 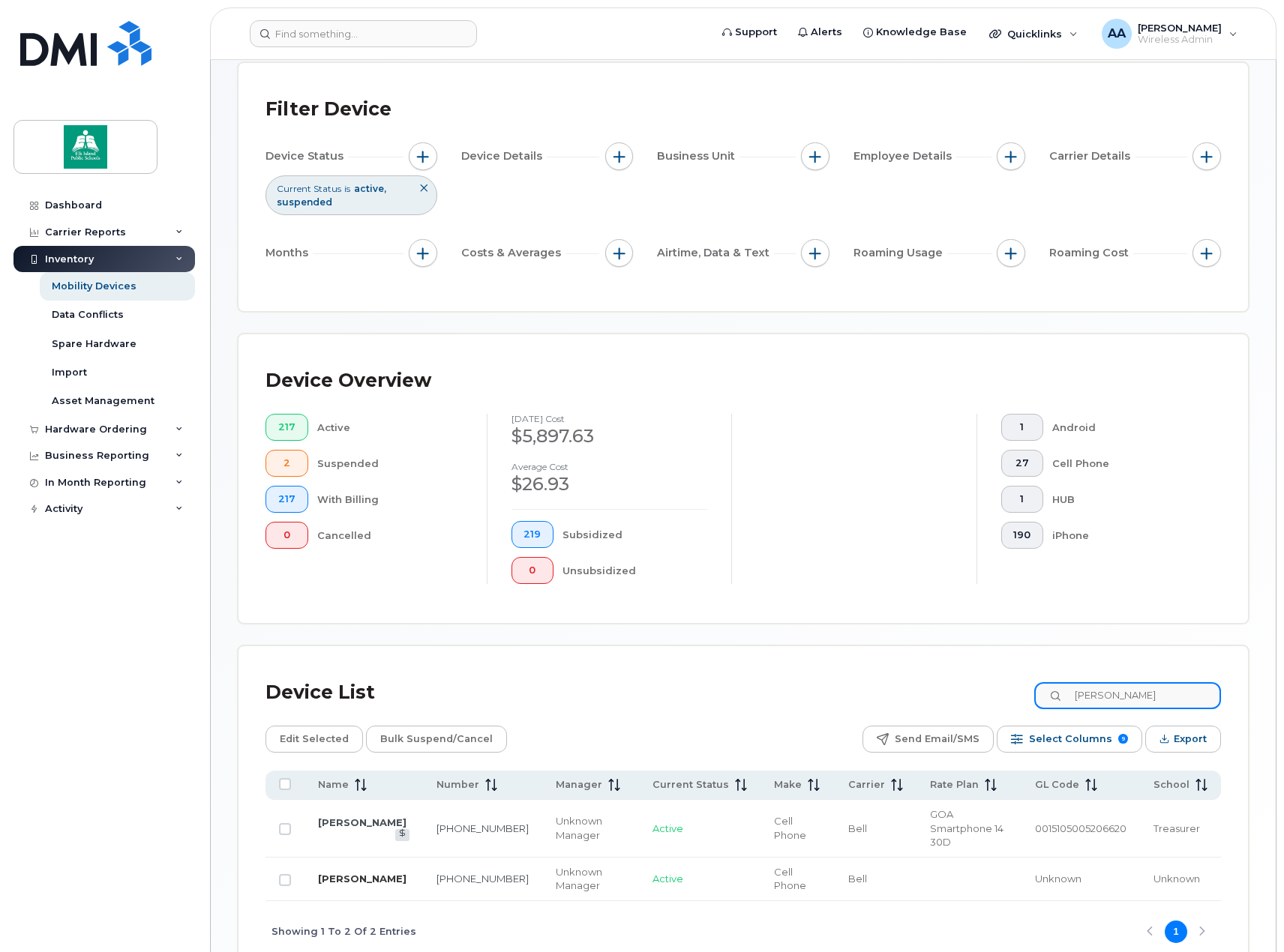 What do you see at coordinates (1182, 739) in the screenshot?
I see `button: Export` at bounding box center [1182, 739].